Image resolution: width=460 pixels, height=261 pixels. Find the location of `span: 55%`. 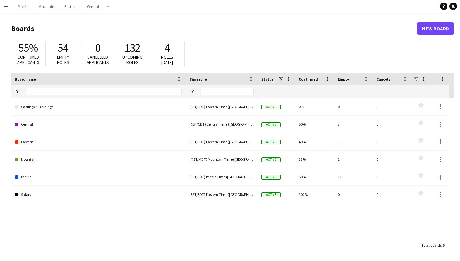

span: 55% is located at coordinates (28, 48).